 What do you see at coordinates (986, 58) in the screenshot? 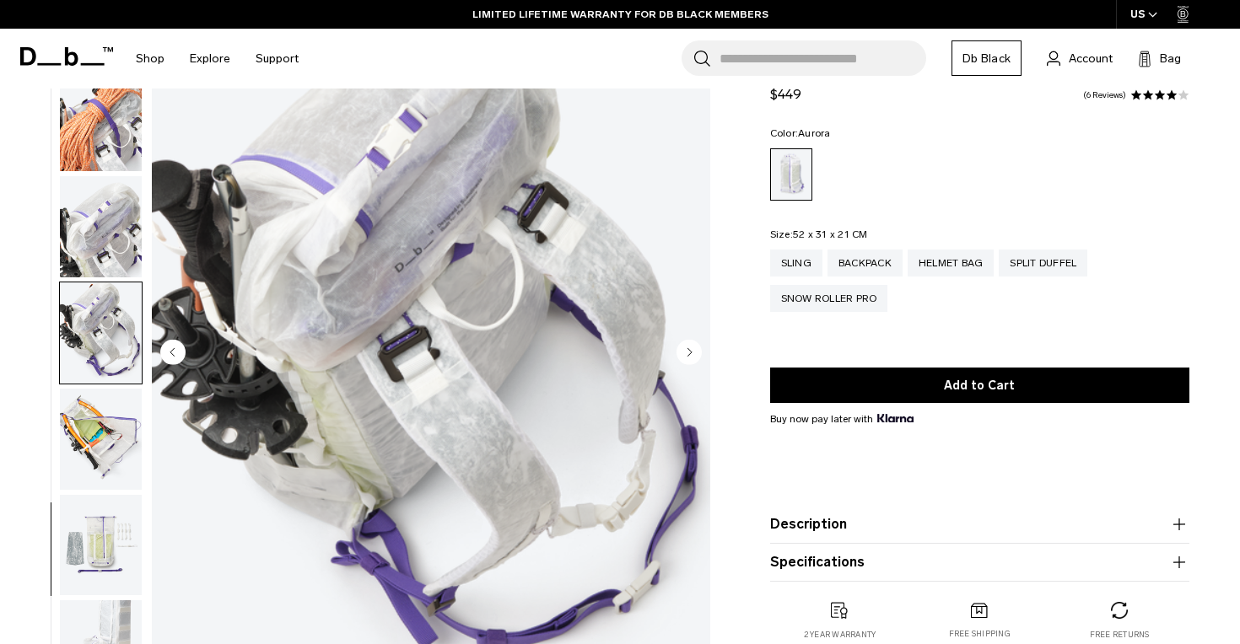
I see `a: Db Black` at bounding box center [986, 58].